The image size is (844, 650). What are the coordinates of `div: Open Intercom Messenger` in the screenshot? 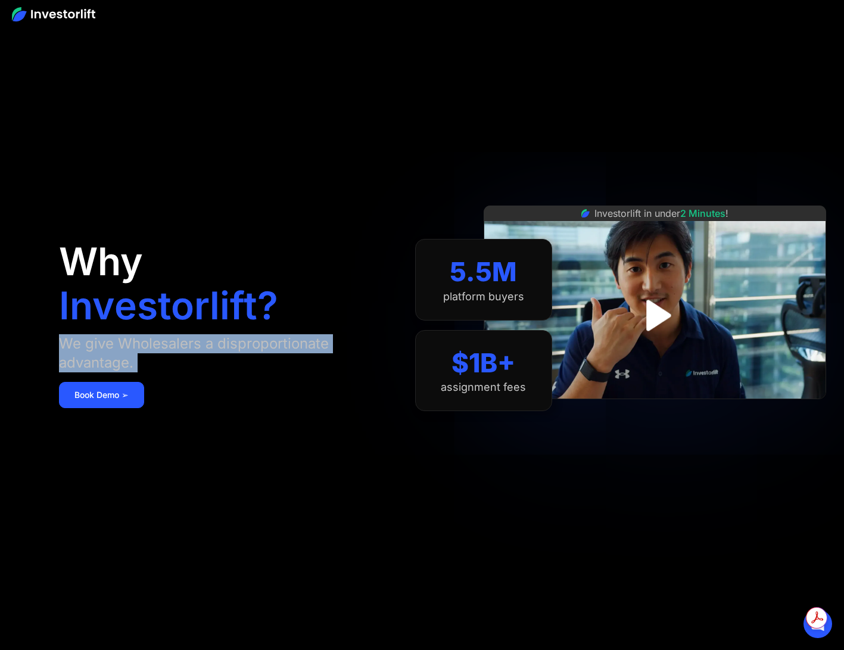 It's located at (817, 623).